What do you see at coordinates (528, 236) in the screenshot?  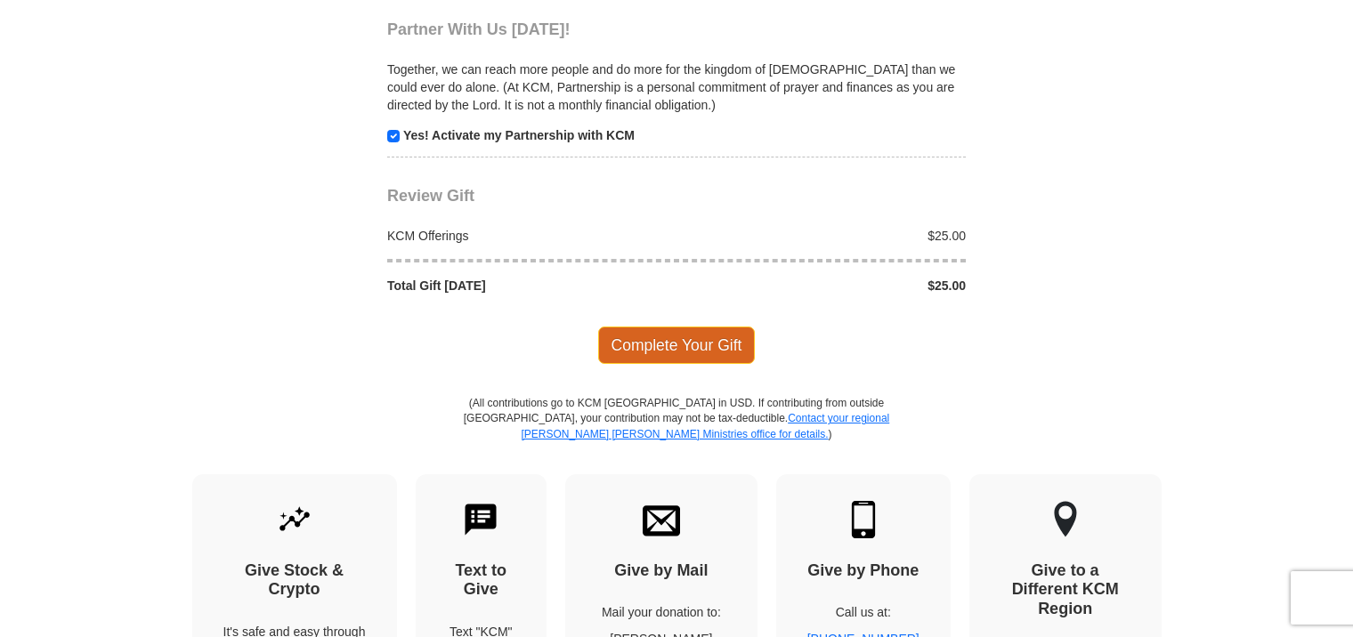 I see `div: KCM Offerings` at bounding box center [528, 236].